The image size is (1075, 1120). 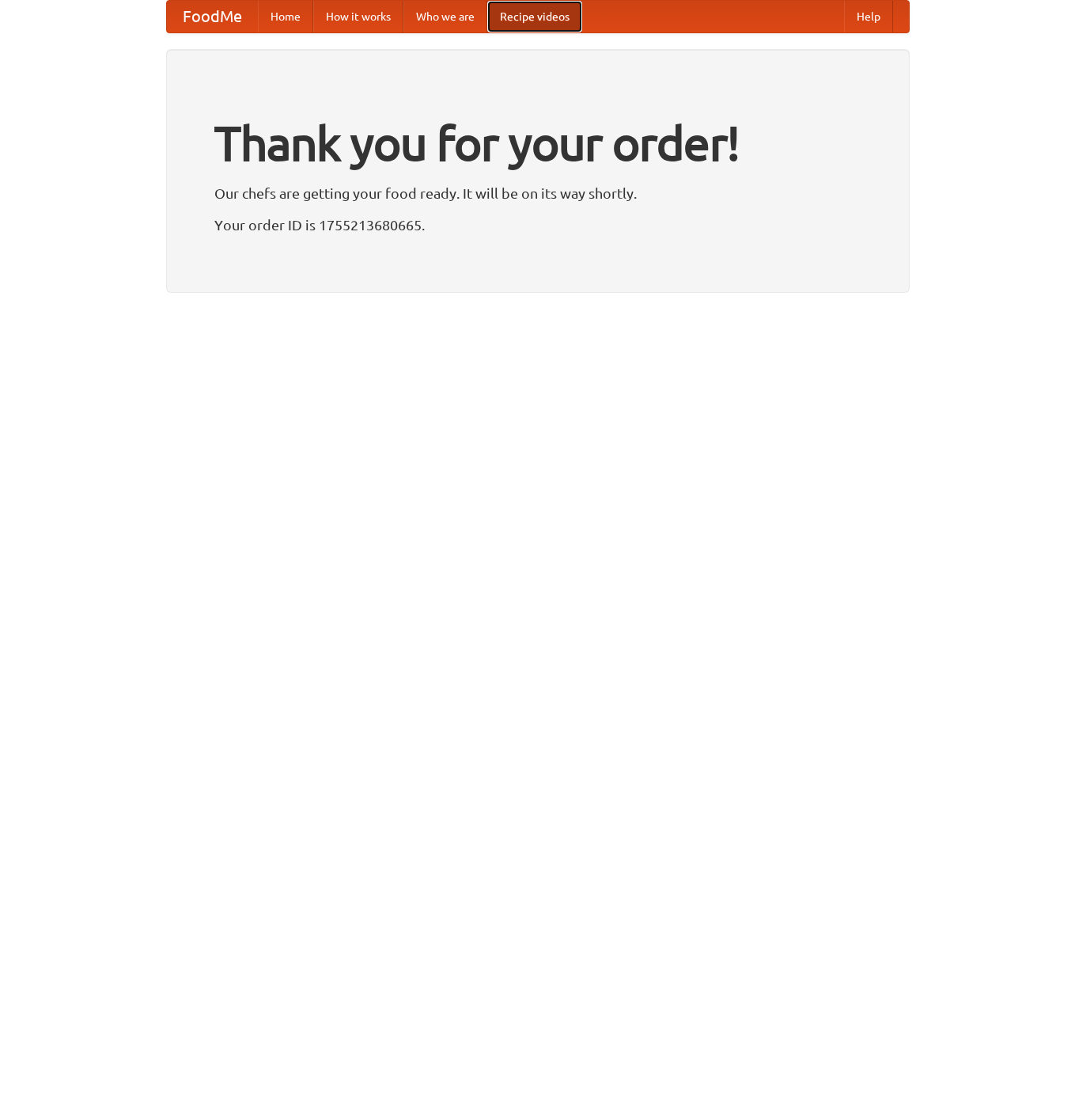 I want to click on a: How it works, so click(x=359, y=17).